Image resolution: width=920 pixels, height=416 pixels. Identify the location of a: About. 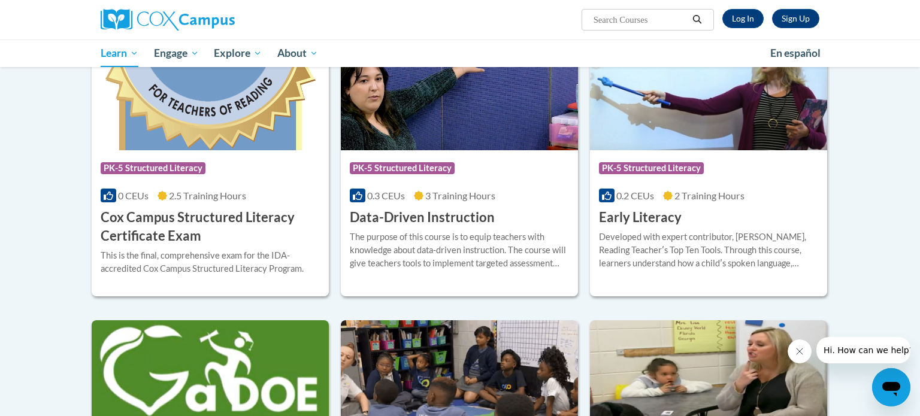
(298, 53).